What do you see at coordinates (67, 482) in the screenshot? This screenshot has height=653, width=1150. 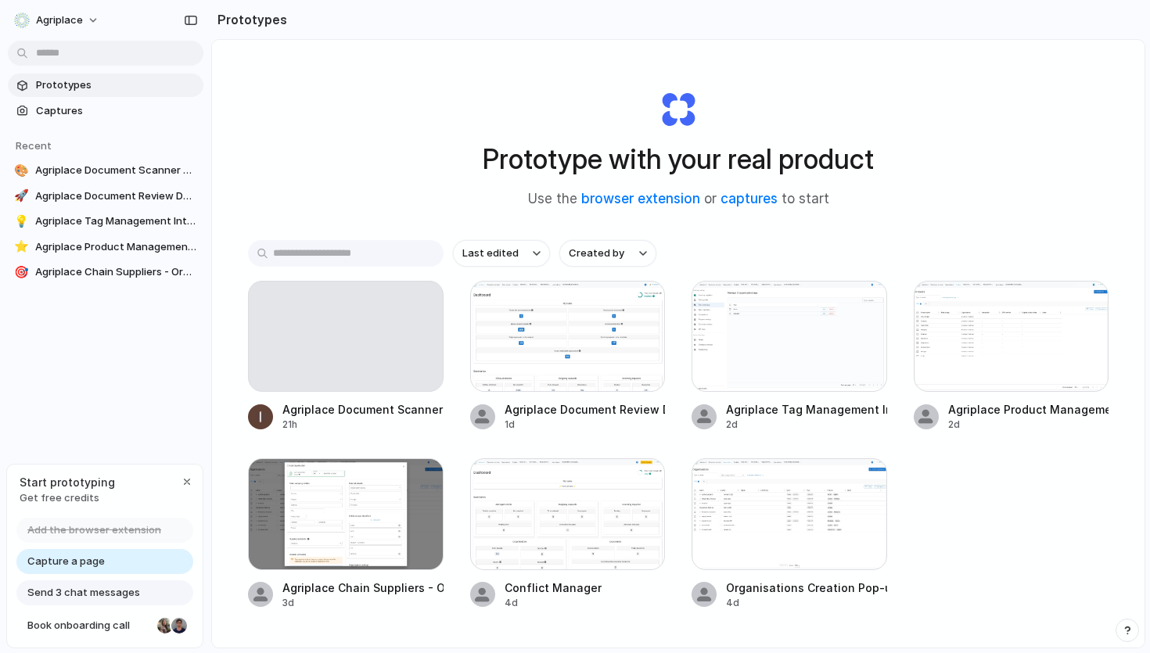 I see `span: Start prototyping` at bounding box center [67, 482].